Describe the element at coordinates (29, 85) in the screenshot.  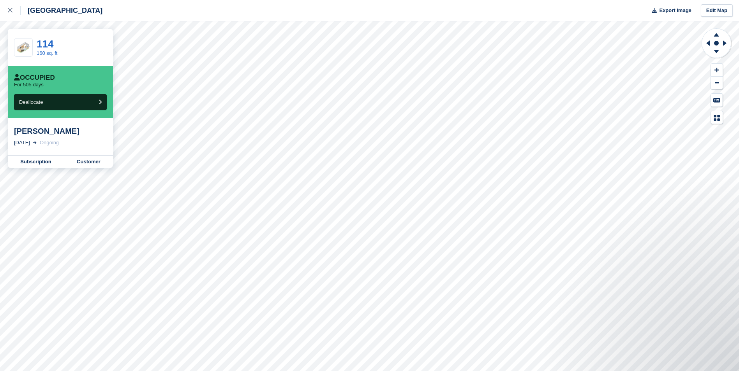
I see `p: For 505 days` at that location.